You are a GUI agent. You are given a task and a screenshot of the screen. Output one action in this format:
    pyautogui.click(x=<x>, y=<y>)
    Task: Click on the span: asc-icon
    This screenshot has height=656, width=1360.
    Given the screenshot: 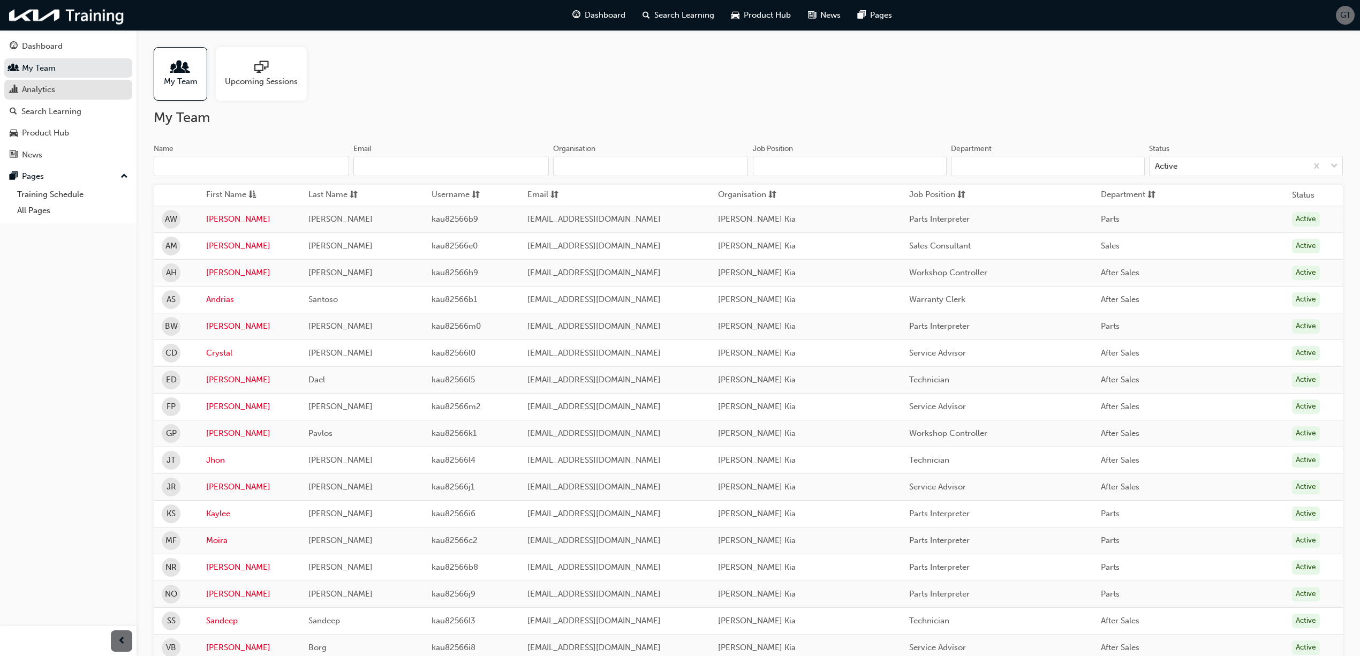 What is the action you would take?
    pyautogui.click(x=252, y=195)
    